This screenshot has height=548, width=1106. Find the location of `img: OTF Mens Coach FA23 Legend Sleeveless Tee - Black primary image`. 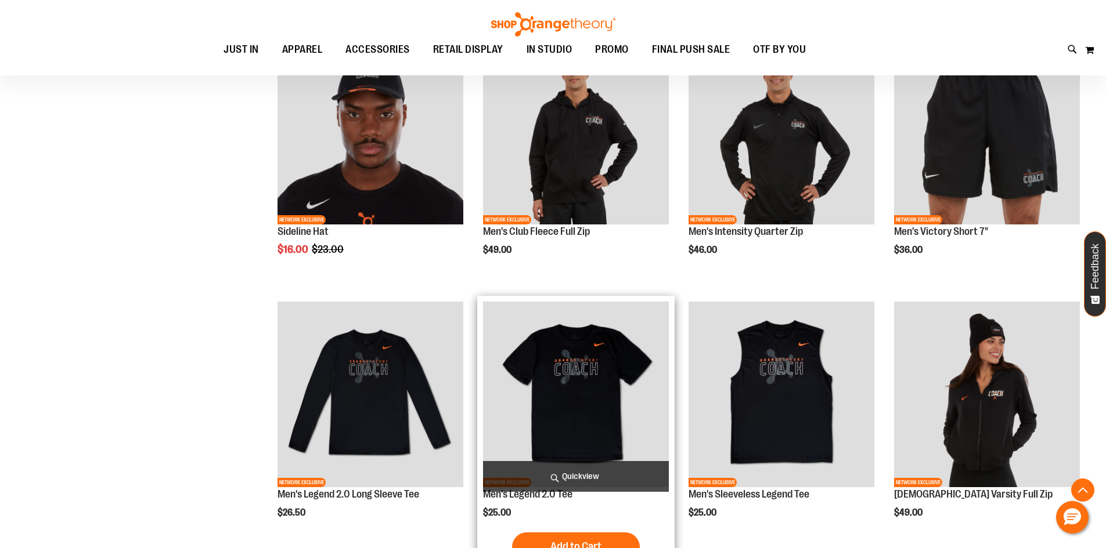

img: OTF Mens Coach FA23 Legend Sleeveless Tee - Black primary image is located at coordinates (781, 395).